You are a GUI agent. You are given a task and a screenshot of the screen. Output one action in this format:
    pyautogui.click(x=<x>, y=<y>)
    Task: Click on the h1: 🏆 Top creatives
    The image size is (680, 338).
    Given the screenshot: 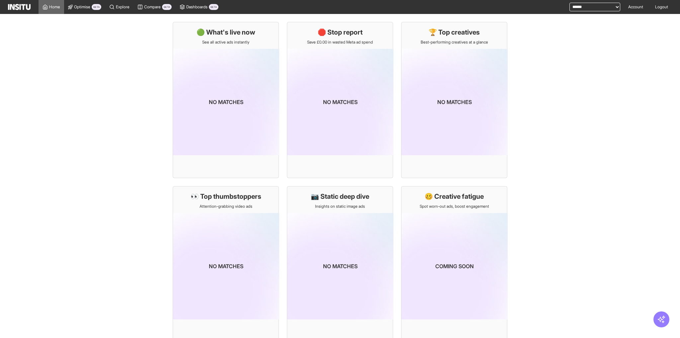 What is the action you would take?
    pyautogui.click(x=454, y=32)
    